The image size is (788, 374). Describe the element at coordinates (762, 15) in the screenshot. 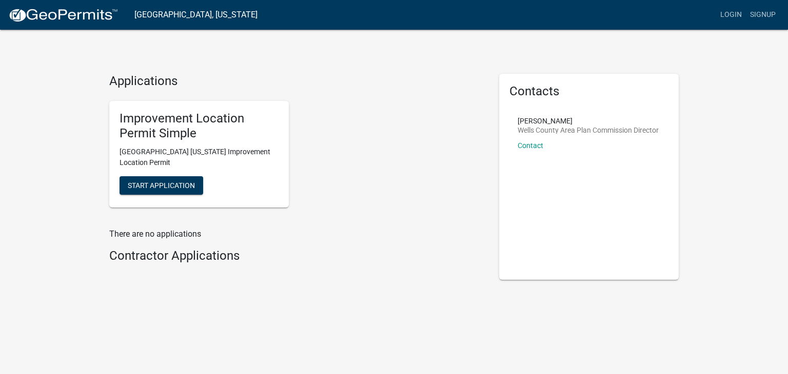

I see `a: Signup` at that location.